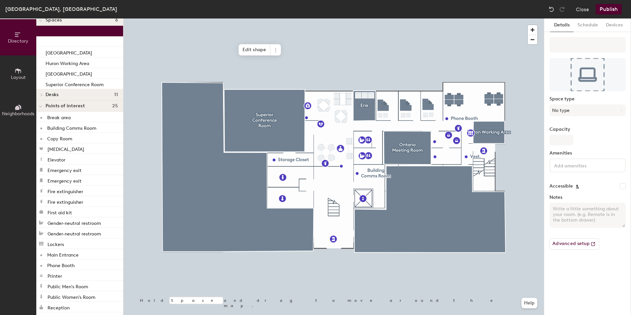 Image resolution: width=631 pixels, height=315 pixels. Describe the element at coordinates (56, 243) in the screenshot. I see `p: Lockers` at that location.